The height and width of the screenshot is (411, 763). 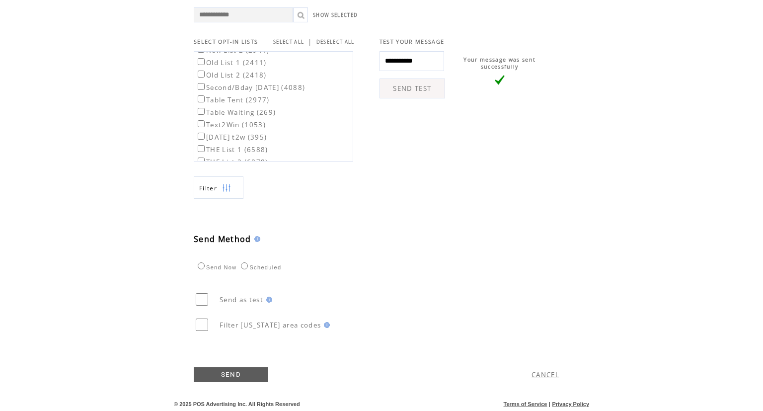 I want to click on label: Old List 2 (2418), so click(x=231, y=75).